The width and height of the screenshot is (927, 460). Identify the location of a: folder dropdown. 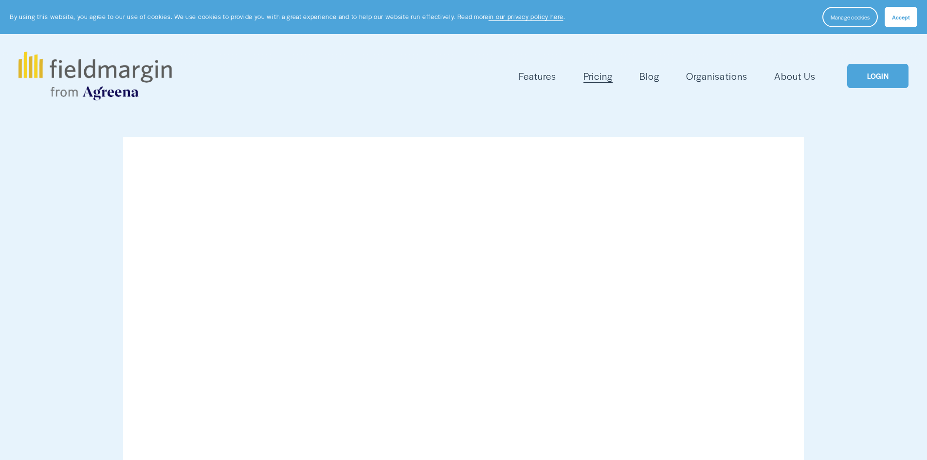
(537, 76).